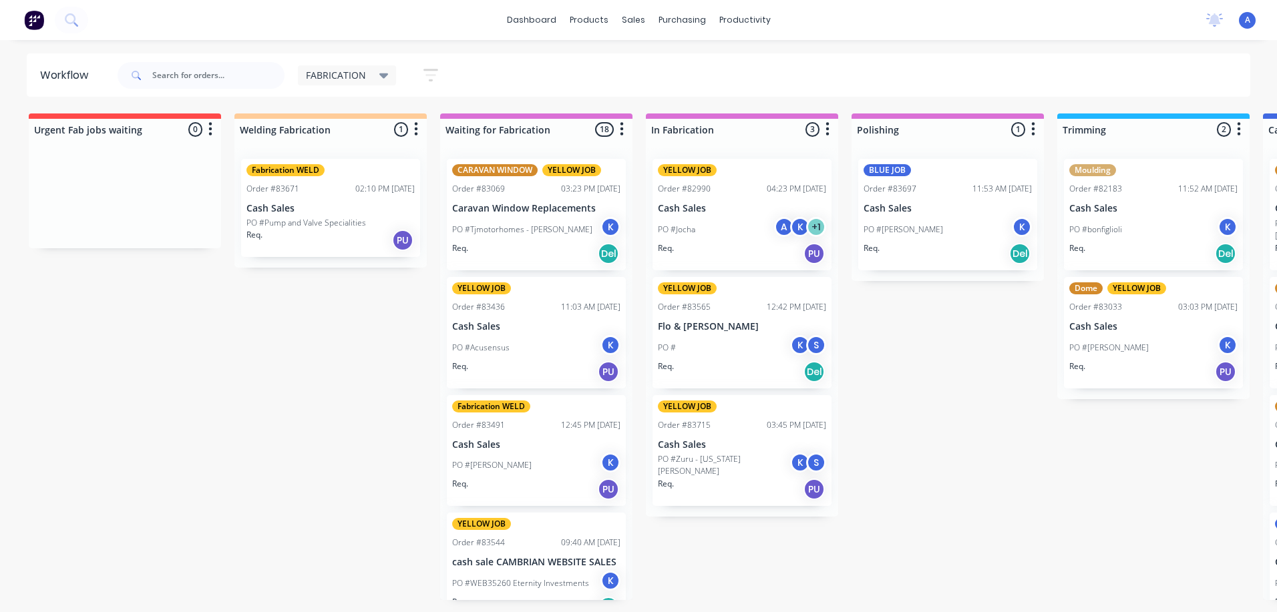 The width and height of the screenshot is (1277, 612). What do you see at coordinates (536, 562) in the screenshot?
I see `p: cash sale CAMBRIAN WEBSITE SALES` at bounding box center [536, 562].